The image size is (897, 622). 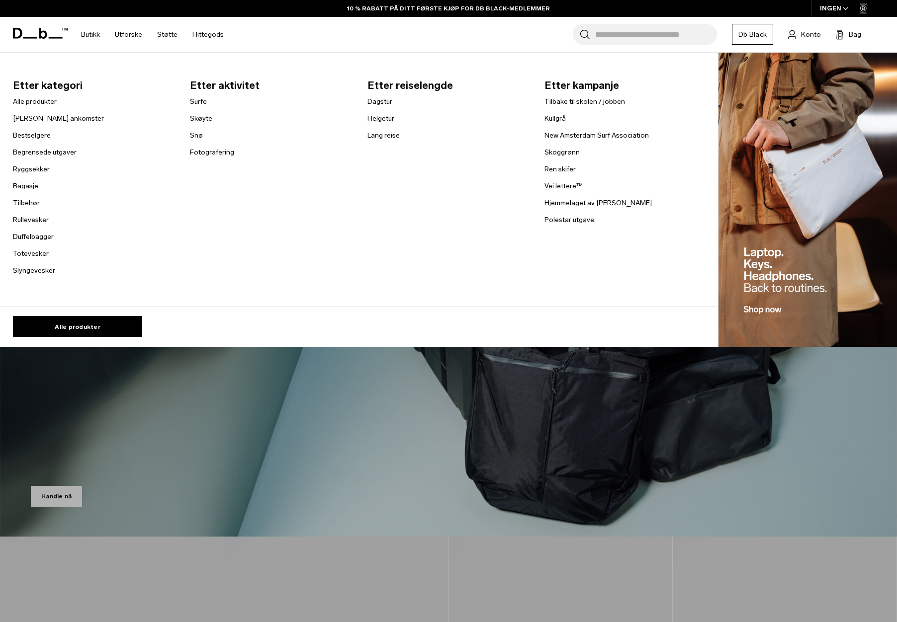 What do you see at coordinates (562, 152) in the screenshot?
I see `font: Skoggrønn` at bounding box center [562, 152].